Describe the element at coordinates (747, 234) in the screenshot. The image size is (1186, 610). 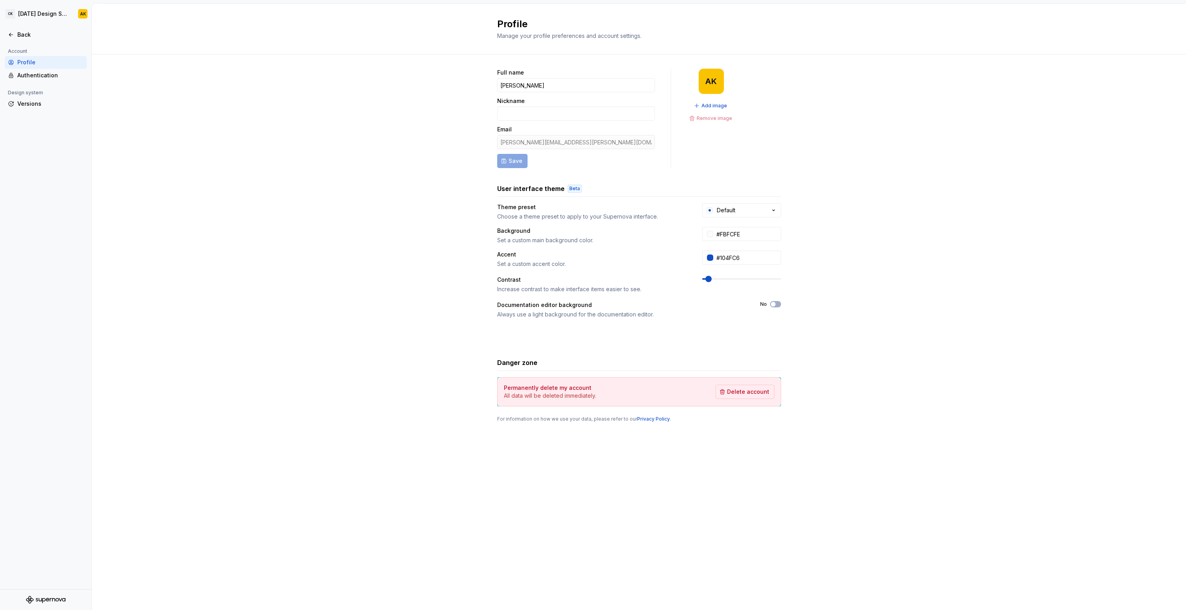
I see `input: #FFFFFF` at that location.